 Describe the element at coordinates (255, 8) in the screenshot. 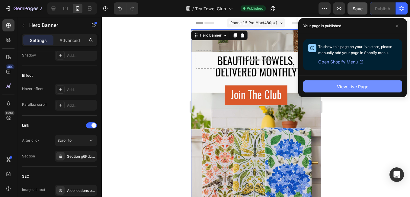

I see `span: Published` at that location.